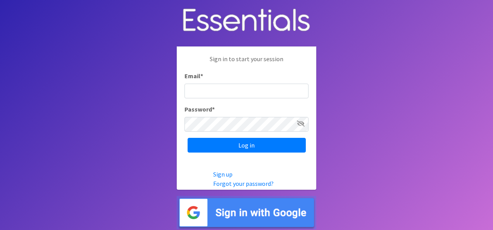 This screenshot has width=493, height=230. What do you see at coordinates (246, 21) in the screenshot?
I see `img: Human Essentials` at bounding box center [246, 21].